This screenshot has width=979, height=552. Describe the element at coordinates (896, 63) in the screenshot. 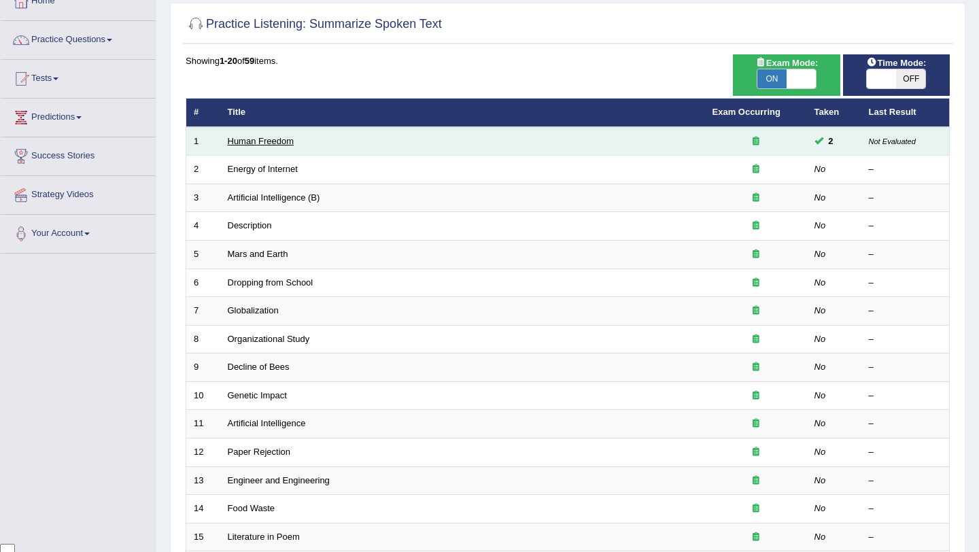

I see `span: Time Mode:` at that location.